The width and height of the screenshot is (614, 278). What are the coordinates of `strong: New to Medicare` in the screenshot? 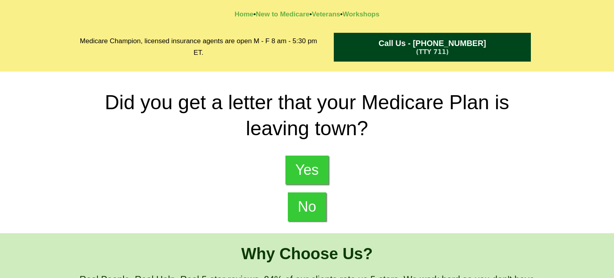 It's located at (282, 14).